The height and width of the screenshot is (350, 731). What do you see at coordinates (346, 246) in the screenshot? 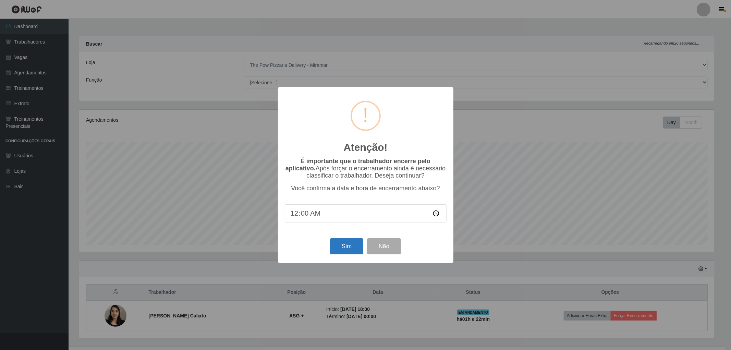
I see `button: Sim` at bounding box center [346, 246].